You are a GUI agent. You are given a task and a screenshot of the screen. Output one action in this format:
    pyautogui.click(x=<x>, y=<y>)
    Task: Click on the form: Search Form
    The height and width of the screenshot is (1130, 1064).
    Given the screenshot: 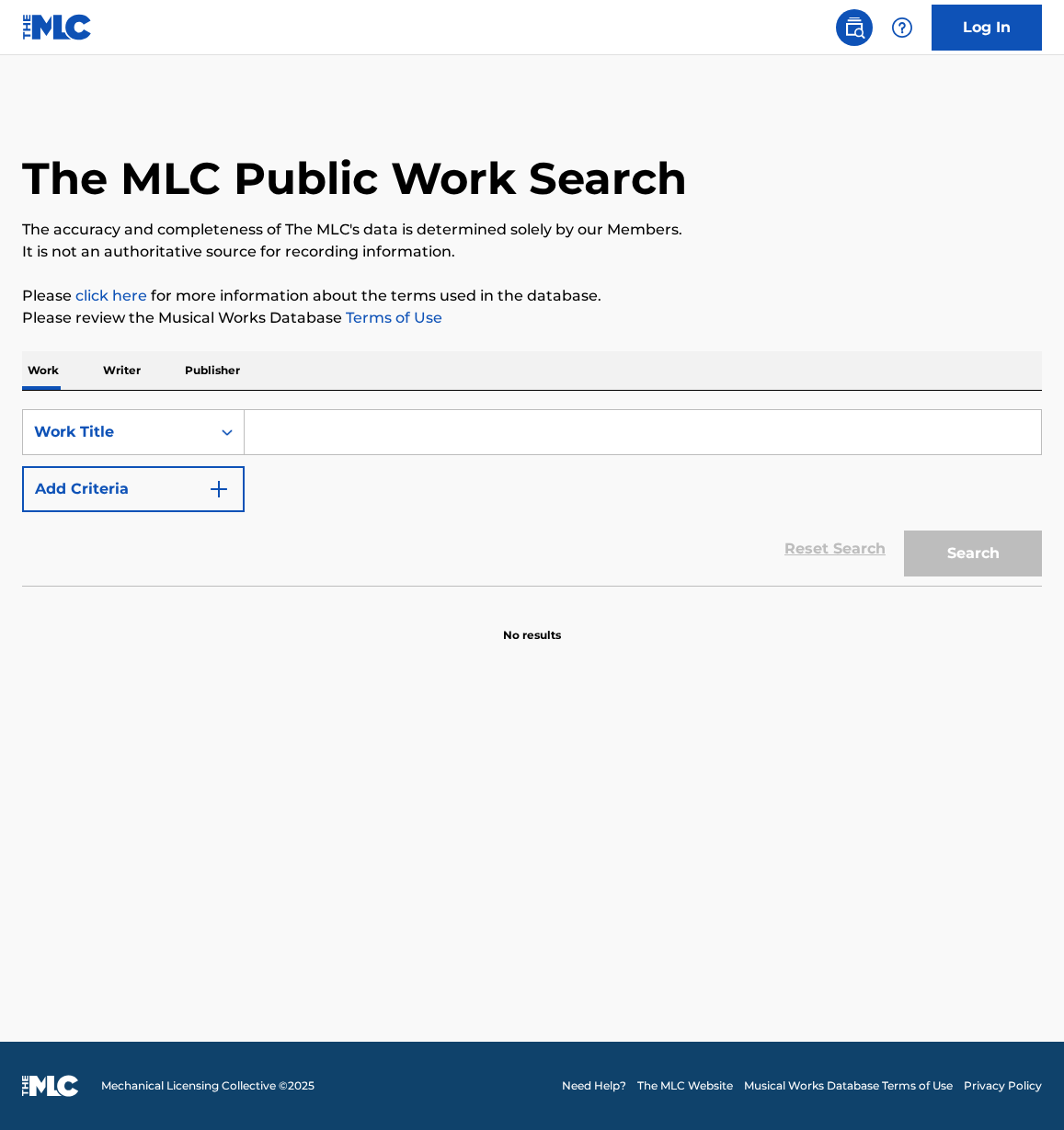 What is the action you would take?
    pyautogui.click(x=531, y=498)
    